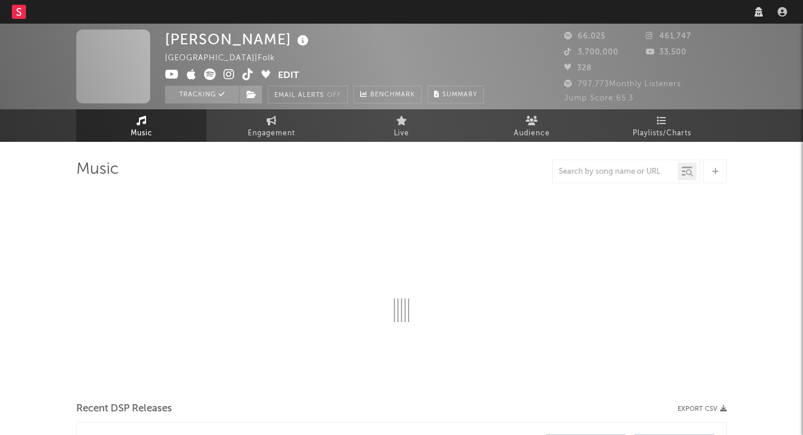 The image size is (803, 435). I want to click on a: Playlists/Charts, so click(661, 125).